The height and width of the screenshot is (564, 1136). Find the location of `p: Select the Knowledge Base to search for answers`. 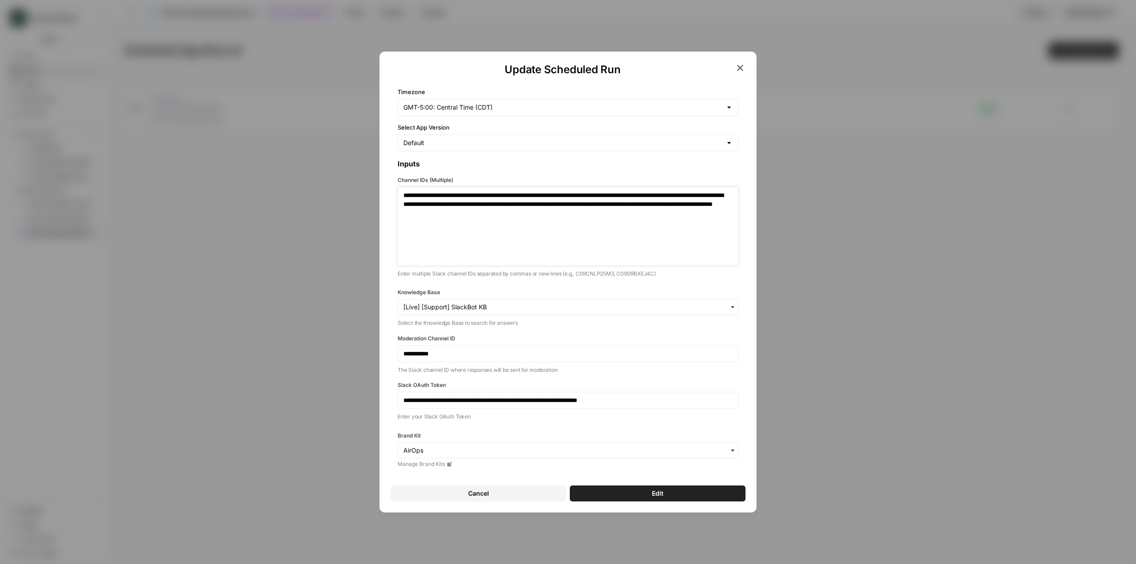

p: Select the Knowledge Base to search for answers is located at coordinates (568, 323).